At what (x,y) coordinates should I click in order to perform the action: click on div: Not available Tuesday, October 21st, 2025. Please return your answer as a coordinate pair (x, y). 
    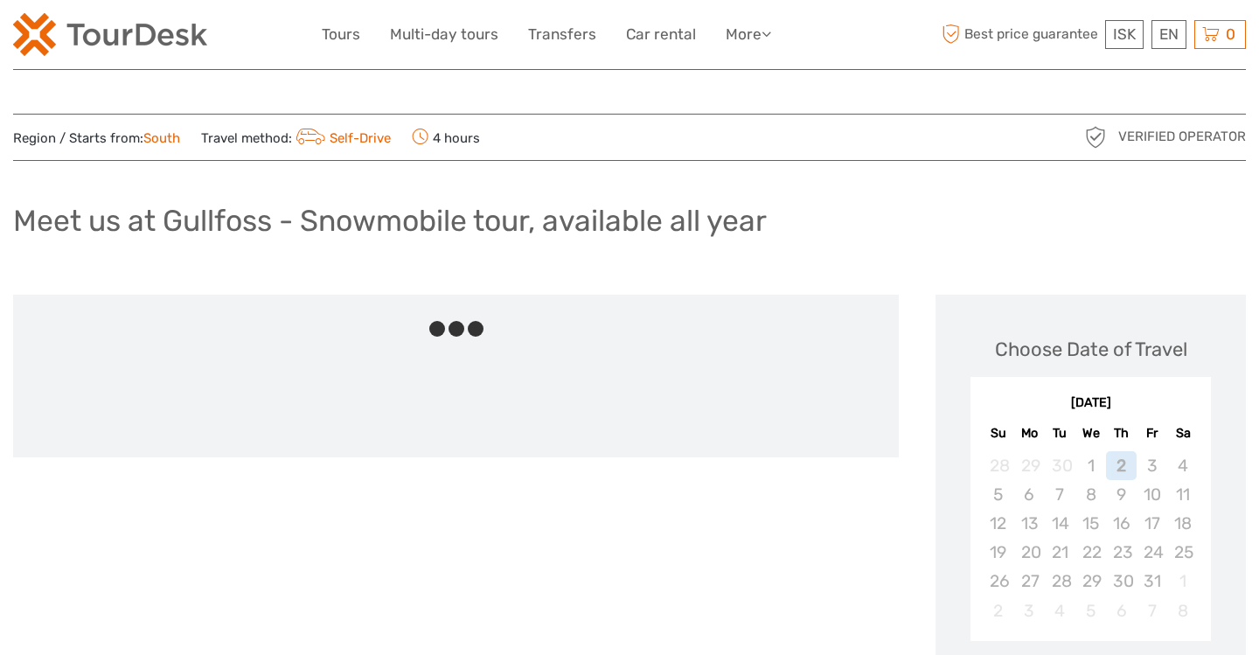
    Looking at the image, I should click on (1059, 551).